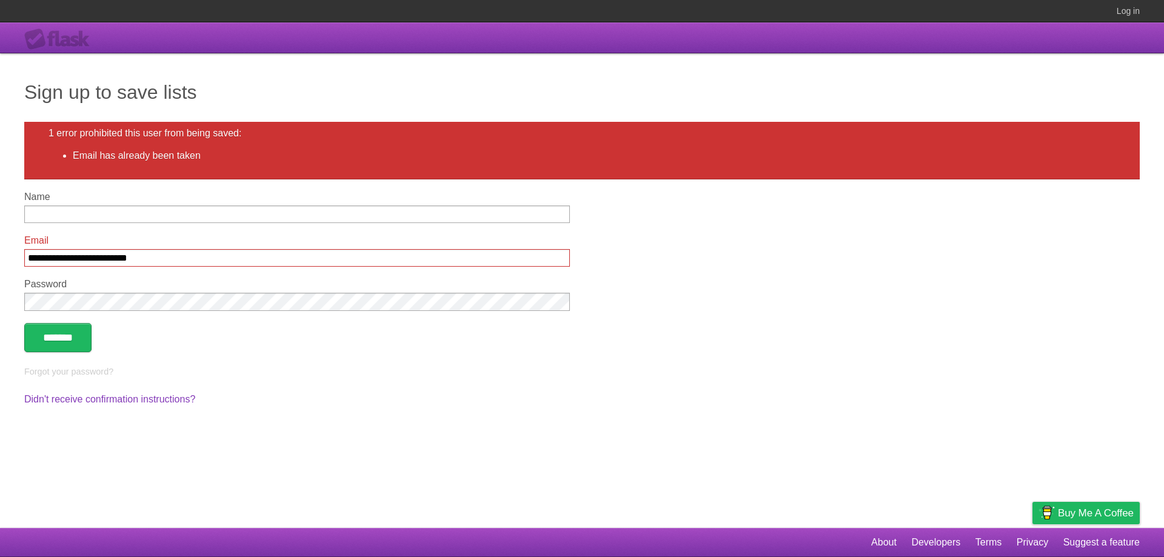 This screenshot has height=557, width=1164. I want to click on label: Password, so click(297, 284).